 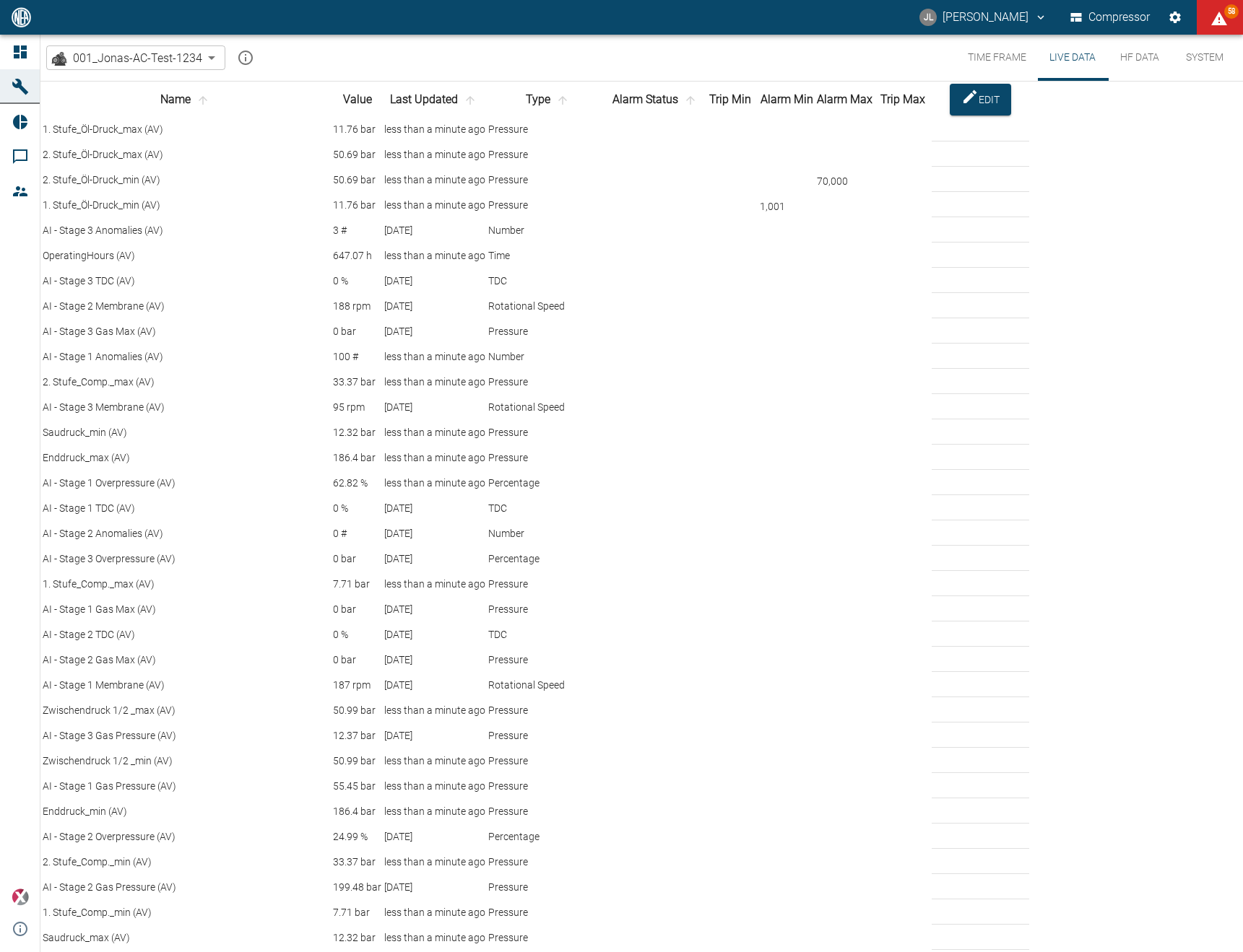 What do you see at coordinates (357, 685) in the screenshot?
I see `div: 187 rpm` at bounding box center [357, 685].